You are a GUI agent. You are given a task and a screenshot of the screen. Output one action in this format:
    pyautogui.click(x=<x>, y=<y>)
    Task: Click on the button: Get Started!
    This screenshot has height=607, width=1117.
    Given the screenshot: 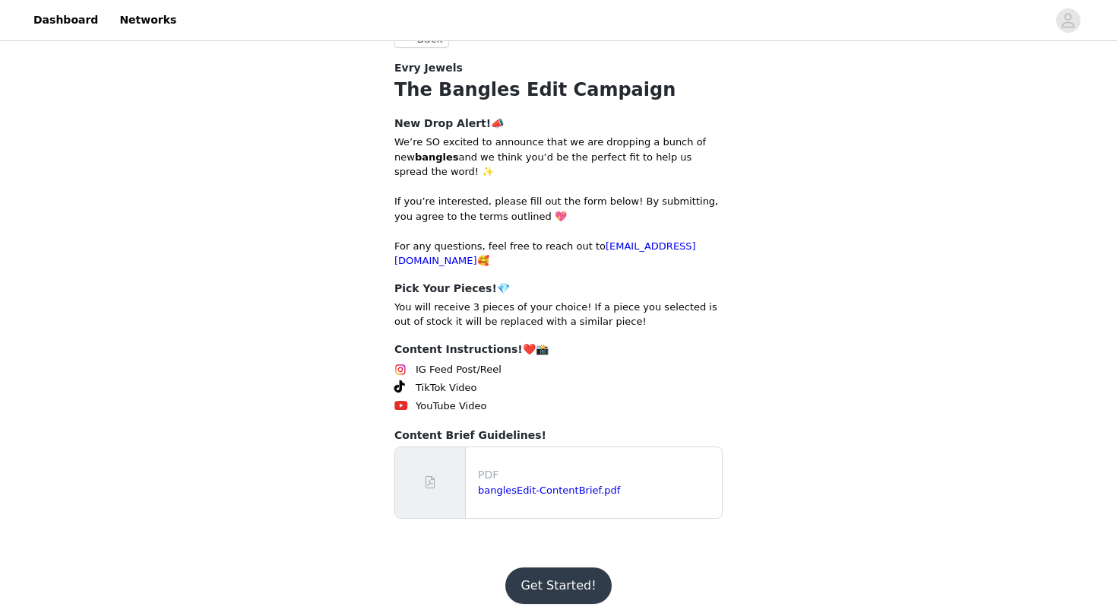 What is the action you would take?
    pyautogui.click(x=558, y=585)
    